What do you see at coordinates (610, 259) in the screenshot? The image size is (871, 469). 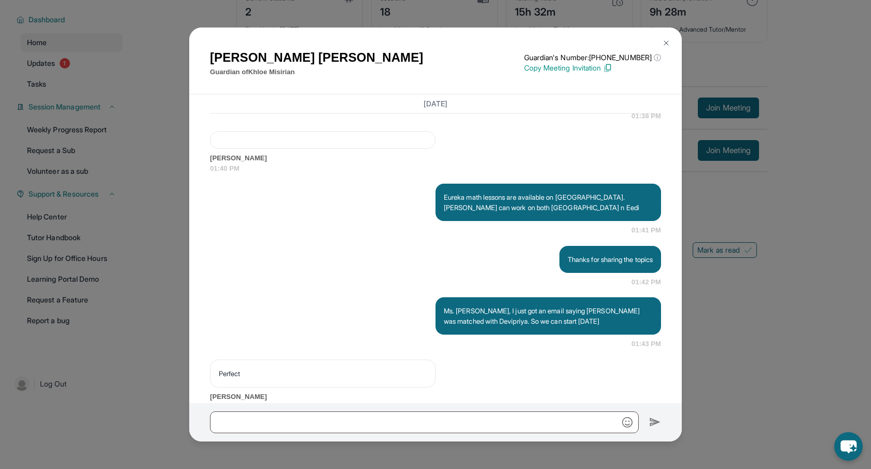 I see `p: Thanks for sharing the topics` at bounding box center [610, 259].